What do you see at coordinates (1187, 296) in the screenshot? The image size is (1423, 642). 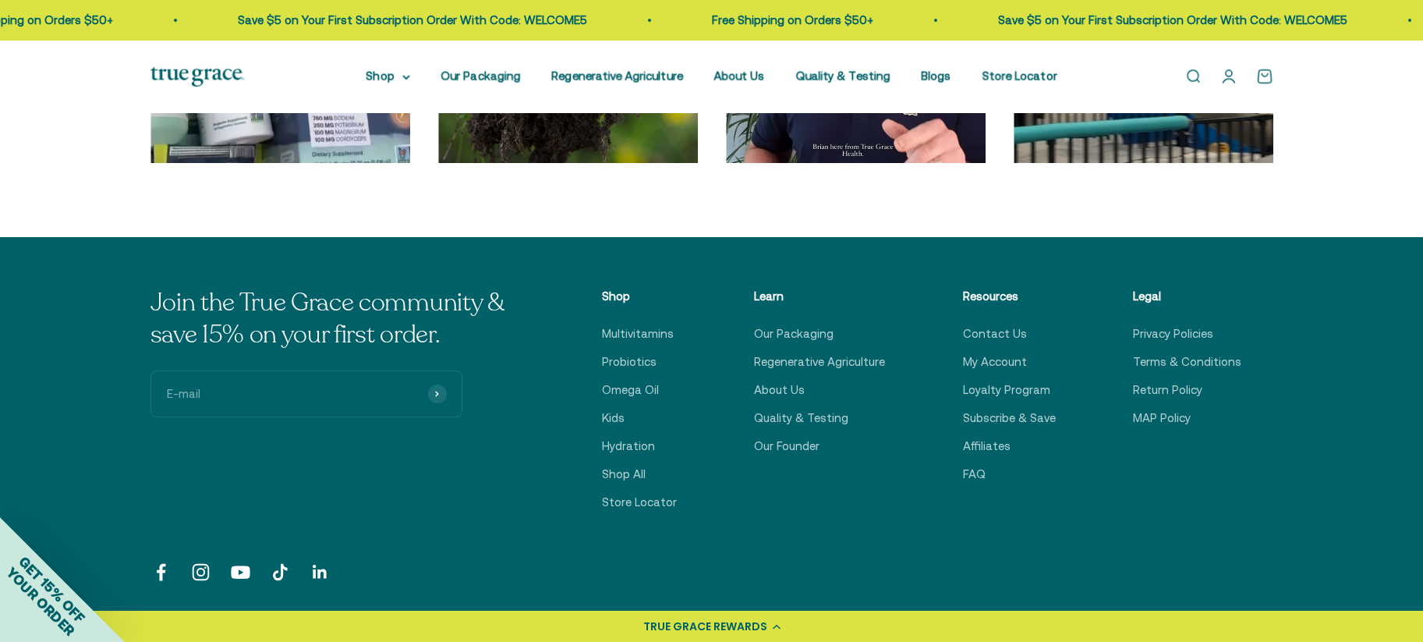 I see `p: Legal` at bounding box center [1187, 296].